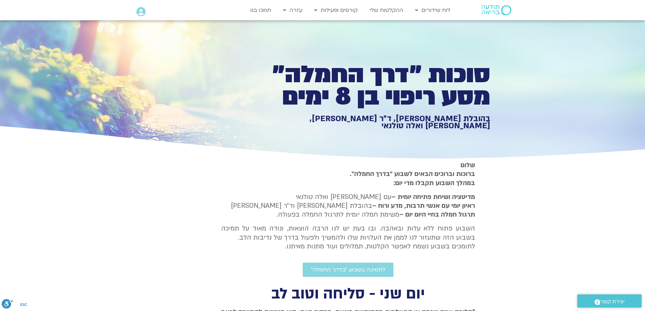 The height and width of the screenshot is (311, 645). What do you see at coordinates (348, 294) in the screenshot?
I see `h2: יום שני - סליחה וטוב לב` at bounding box center [348, 294].